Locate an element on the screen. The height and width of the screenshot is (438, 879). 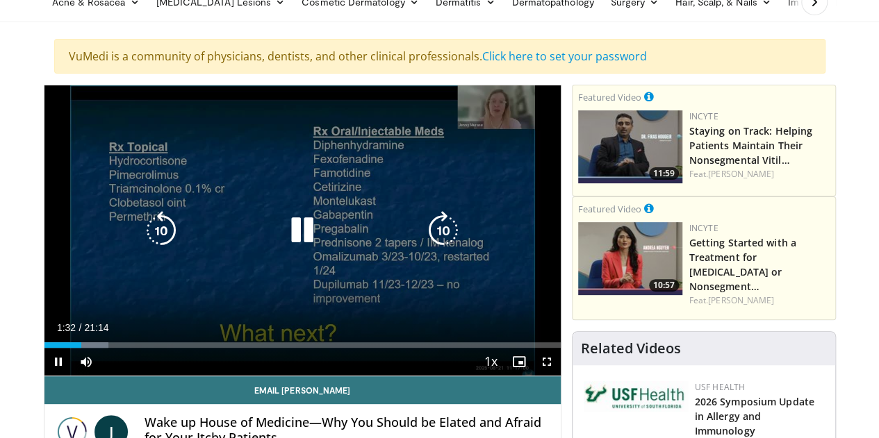
img: 6ba8804a-8538-4002-95e7-a8f8012d4a11.png.150x105_q85_autocrop_double_scale_upscale_version-0.2.jpg is located at coordinates (636, 397).